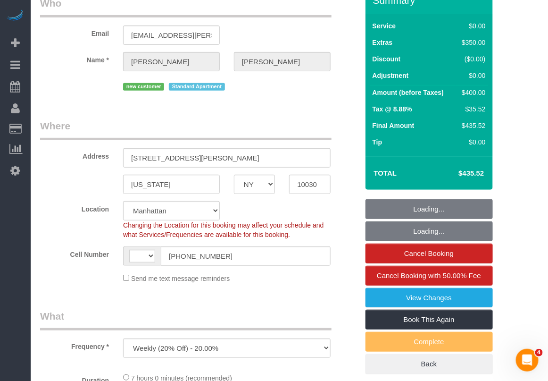 The height and width of the screenshot is (381, 548). I want to click on span: Cancel Booking with 50.00% Fee, so click(429, 275).